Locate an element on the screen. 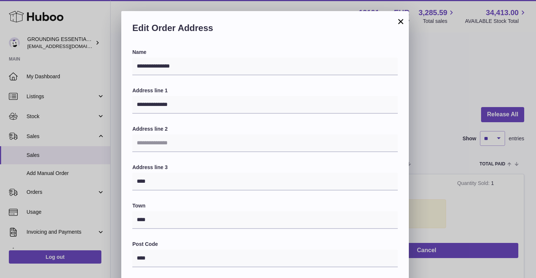  label: Post Code is located at coordinates (265, 244).